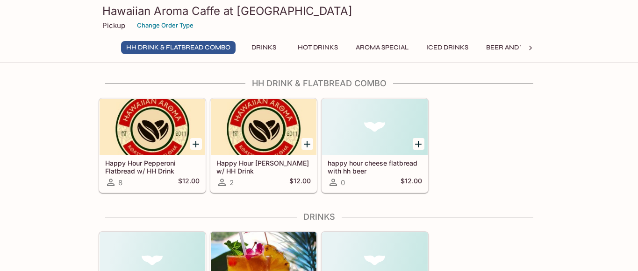 The image size is (638, 271). What do you see at coordinates (375, 167) in the screenshot?
I see `h5: happy hour cheese flatbread with hh beer` at bounding box center [375, 167].